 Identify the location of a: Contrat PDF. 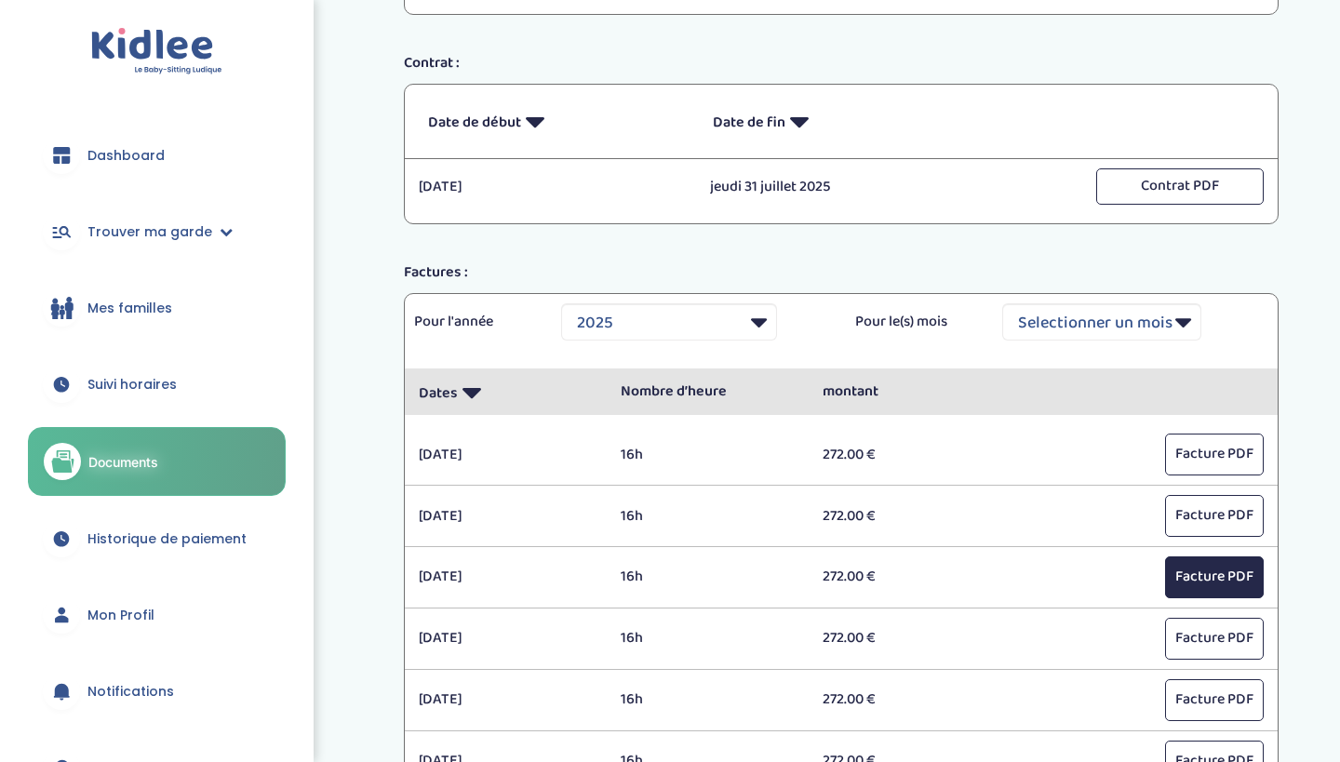
(1180, 186).